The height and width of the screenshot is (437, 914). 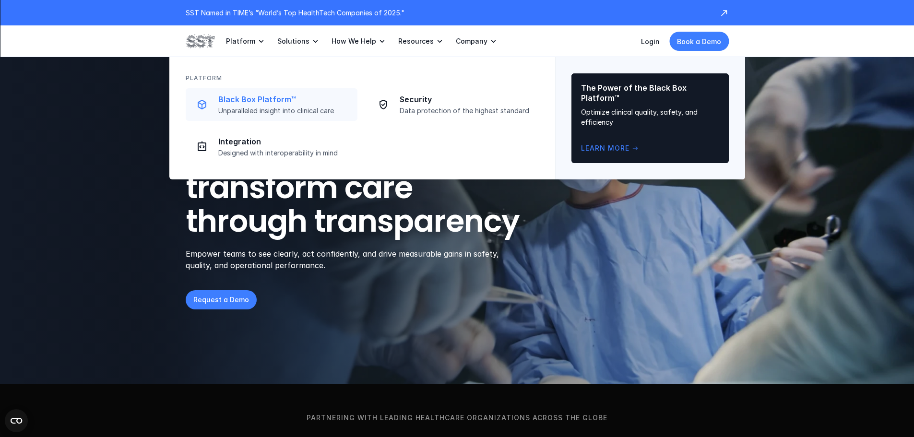 I want to click on p: Data protection of the highest standard, so click(x=466, y=111).